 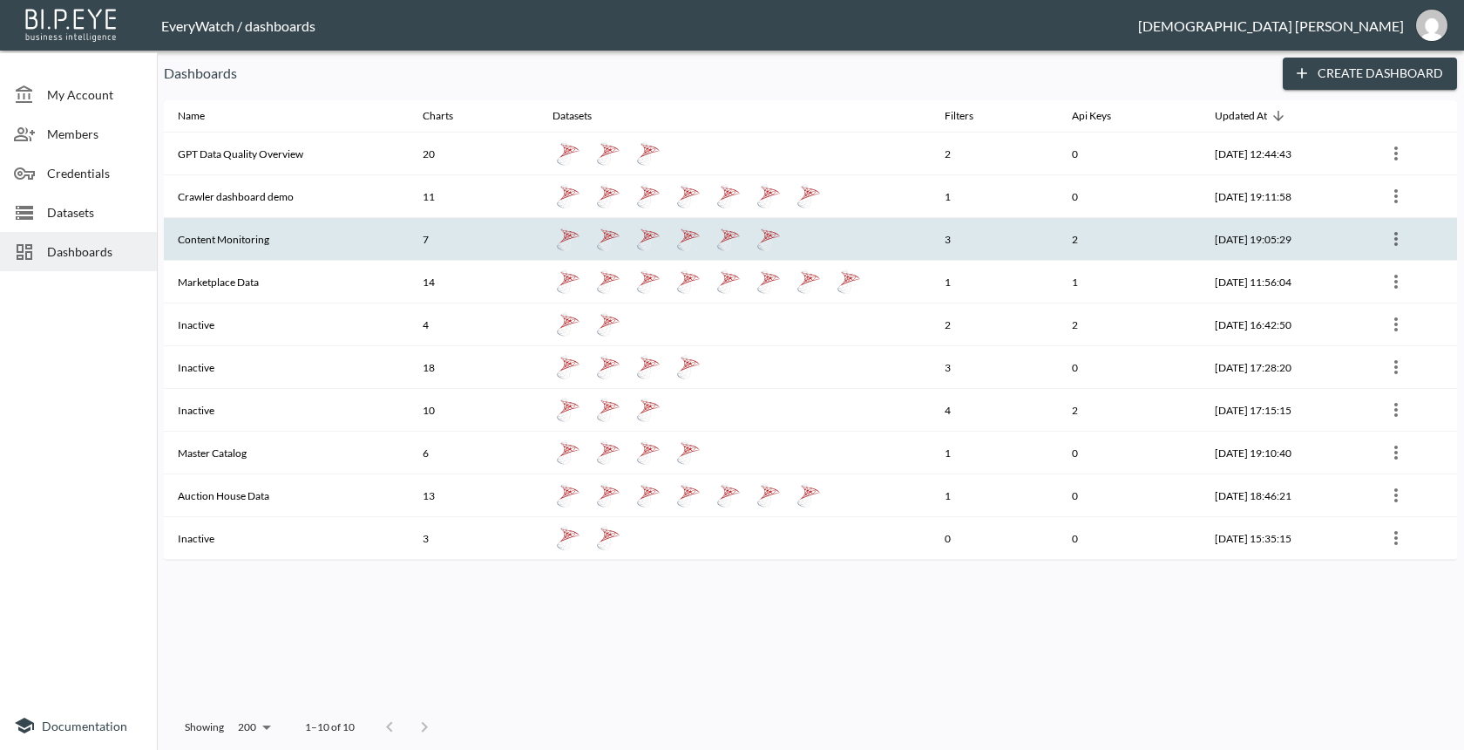 I want to click on th: Auction House Data, so click(x=286, y=495).